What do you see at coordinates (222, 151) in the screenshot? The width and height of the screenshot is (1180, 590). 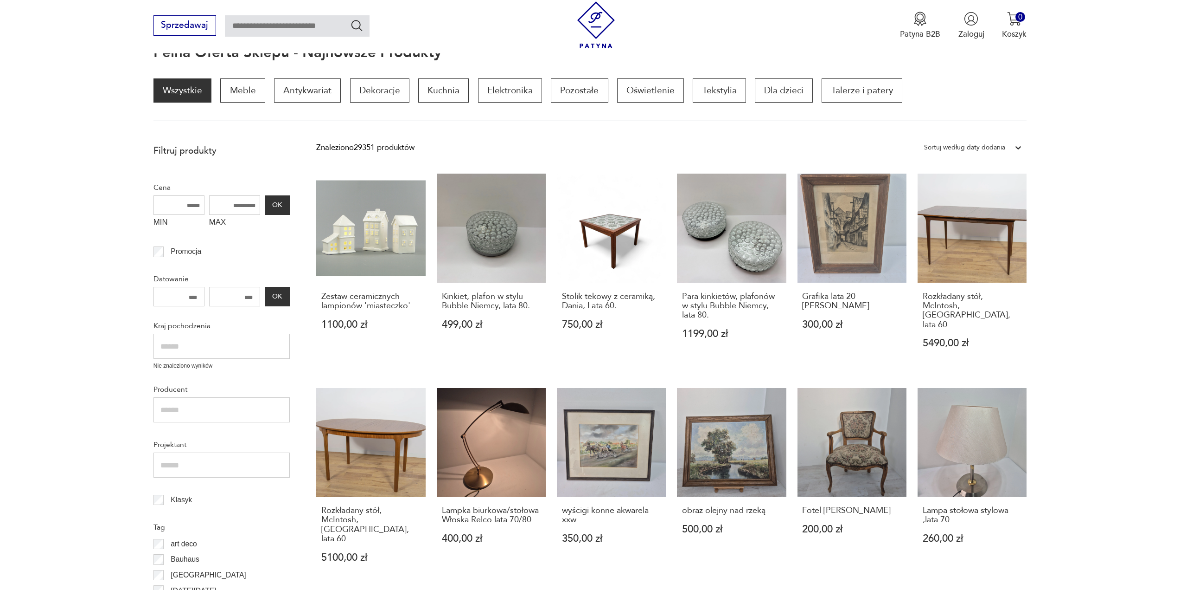 I see `p: Filtruj produkty` at bounding box center [222, 151].